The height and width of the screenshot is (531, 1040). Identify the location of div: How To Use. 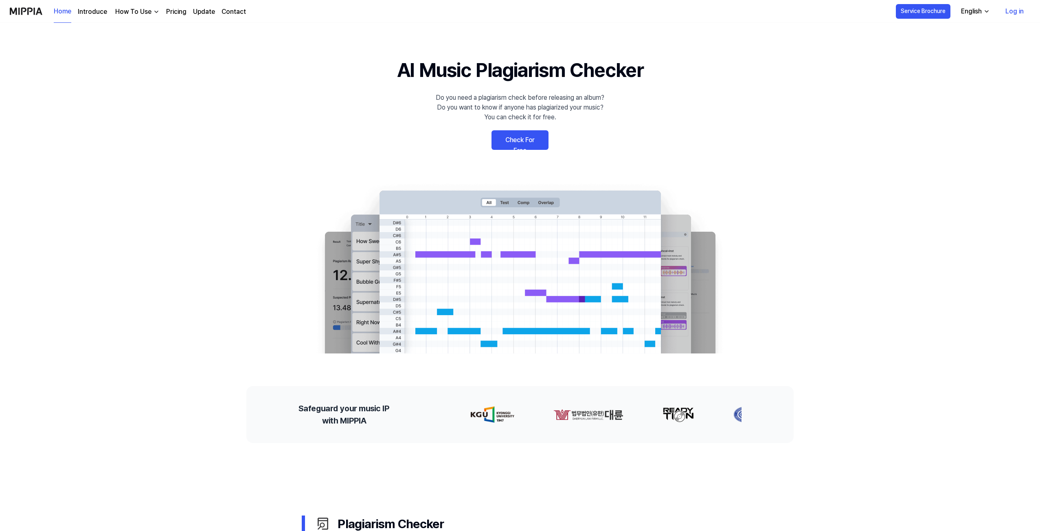
(133, 12).